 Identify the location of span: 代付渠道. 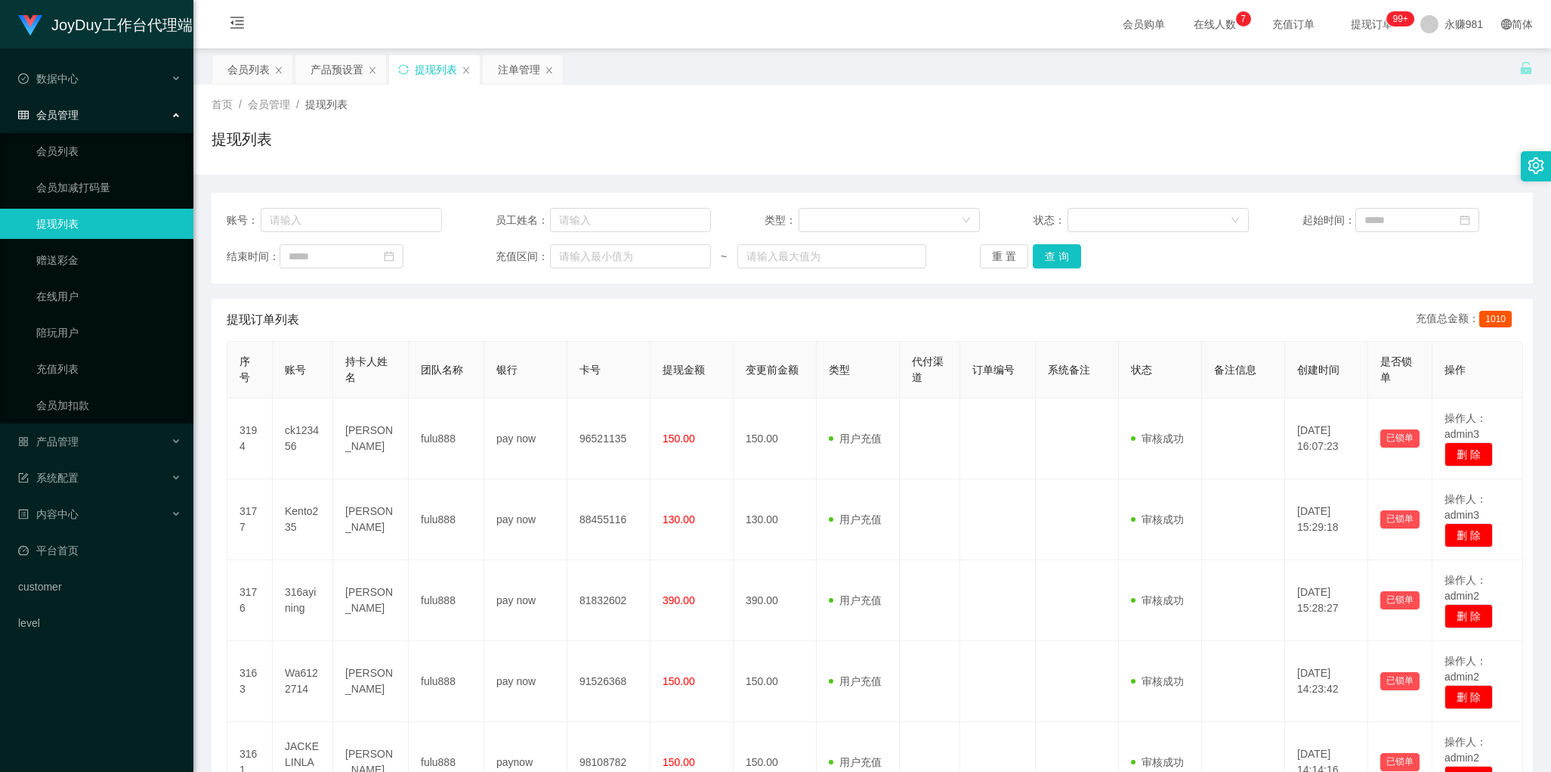
(928, 369).